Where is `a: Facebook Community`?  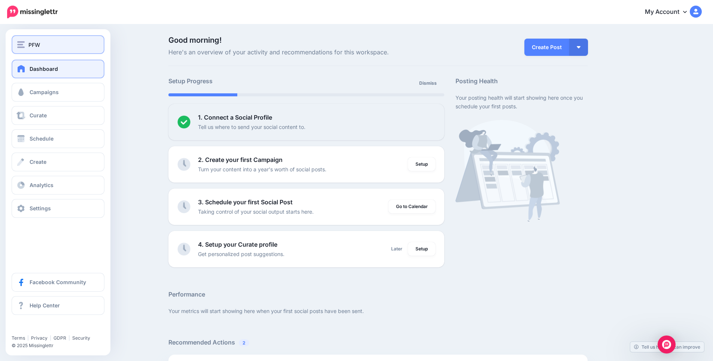 a: Facebook Community is located at coordinates (58, 282).